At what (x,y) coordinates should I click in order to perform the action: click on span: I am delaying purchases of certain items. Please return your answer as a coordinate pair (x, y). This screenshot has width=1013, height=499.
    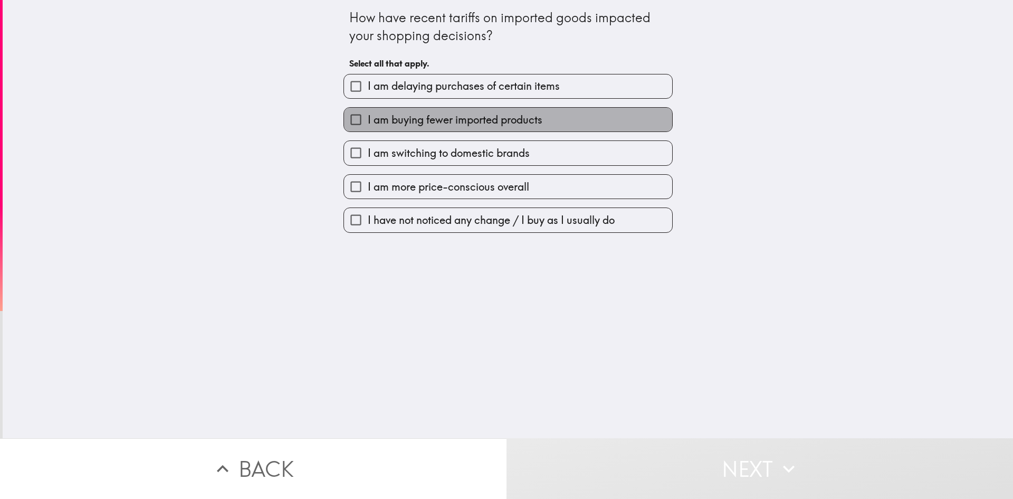
    Looking at the image, I should click on (464, 86).